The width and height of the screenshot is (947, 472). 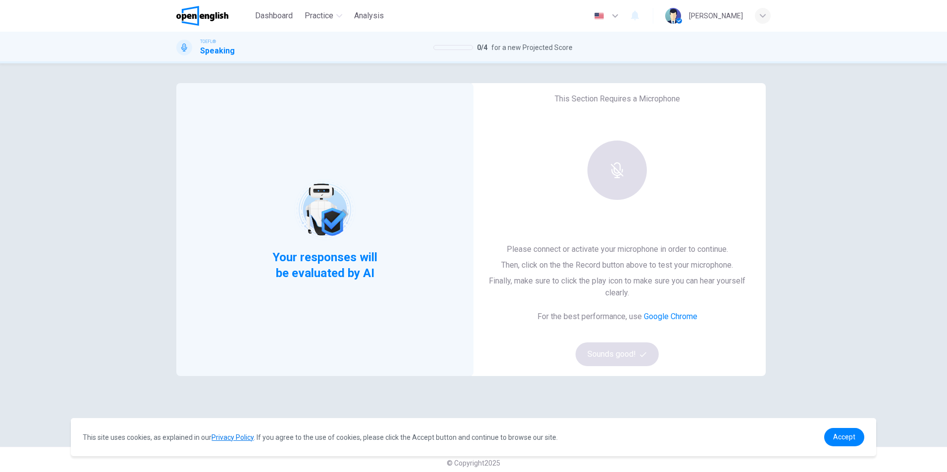 What do you see at coordinates (844, 437) in the screenshot?
I see `a: dismiss cookie message` at bounding box center [844, 437].